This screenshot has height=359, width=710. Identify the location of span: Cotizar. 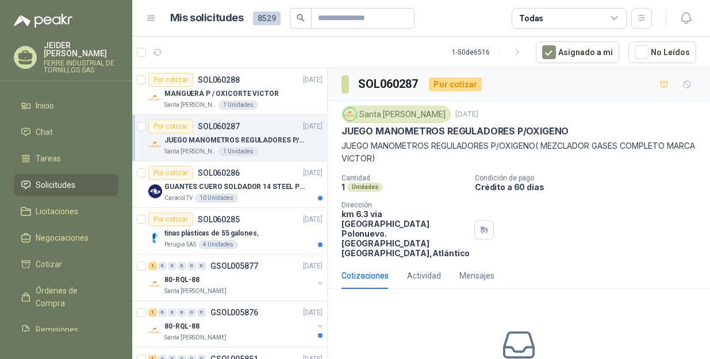
(49, 264).